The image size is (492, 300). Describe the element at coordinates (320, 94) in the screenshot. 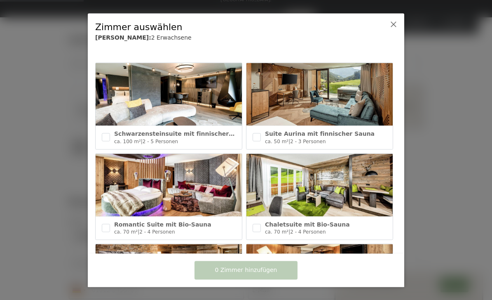

I see `img: Suite Aurina mit finnischer Sauna` at that location.